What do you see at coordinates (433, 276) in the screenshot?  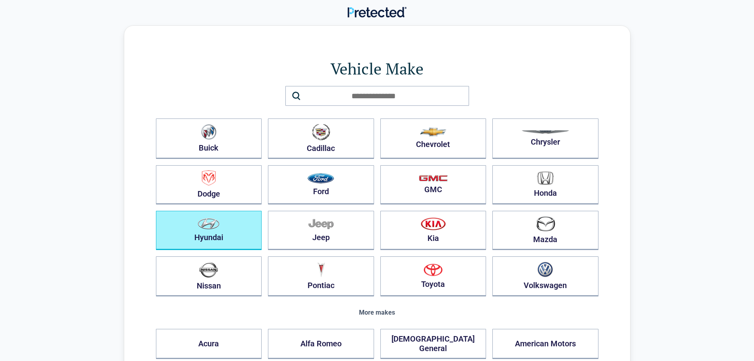 I see `button: Toyota` at bounding box center [433, 276].